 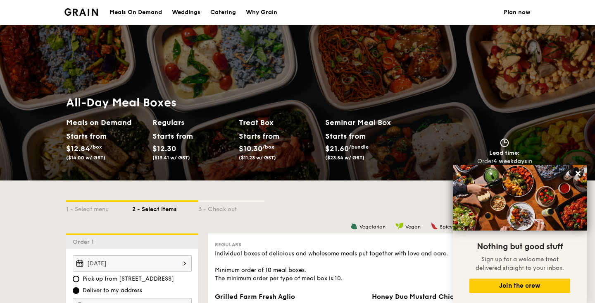 I want to click on span: Regulars, so click(x=228, y=244).